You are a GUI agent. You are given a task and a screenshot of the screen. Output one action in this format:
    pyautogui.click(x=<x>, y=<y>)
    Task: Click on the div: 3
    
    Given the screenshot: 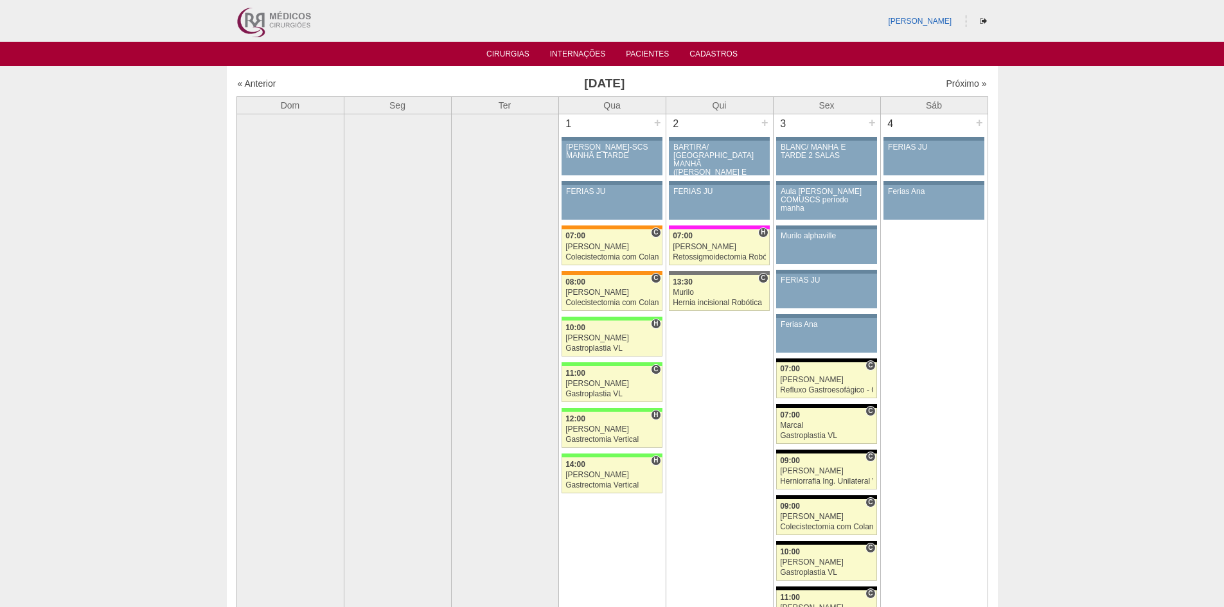 What is the action you would take?
    pyautogui.click(x=783, y=124)
    